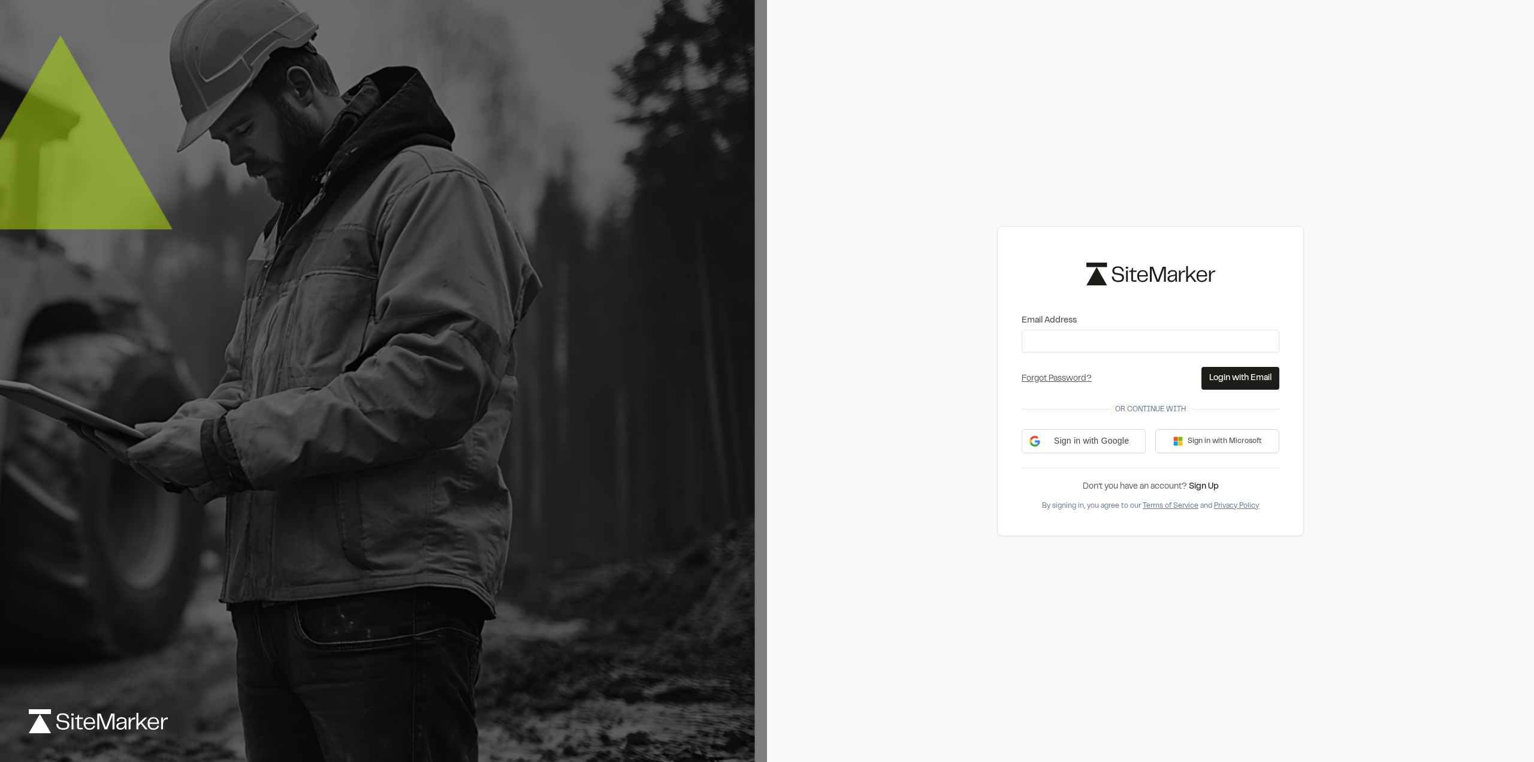 The width and height of the screenshot is (1534, 762). What do you see at coordinates (1091, 441) in the screenshot?
I see `span: Sign in with Google` at bounding box center [1091, 441].